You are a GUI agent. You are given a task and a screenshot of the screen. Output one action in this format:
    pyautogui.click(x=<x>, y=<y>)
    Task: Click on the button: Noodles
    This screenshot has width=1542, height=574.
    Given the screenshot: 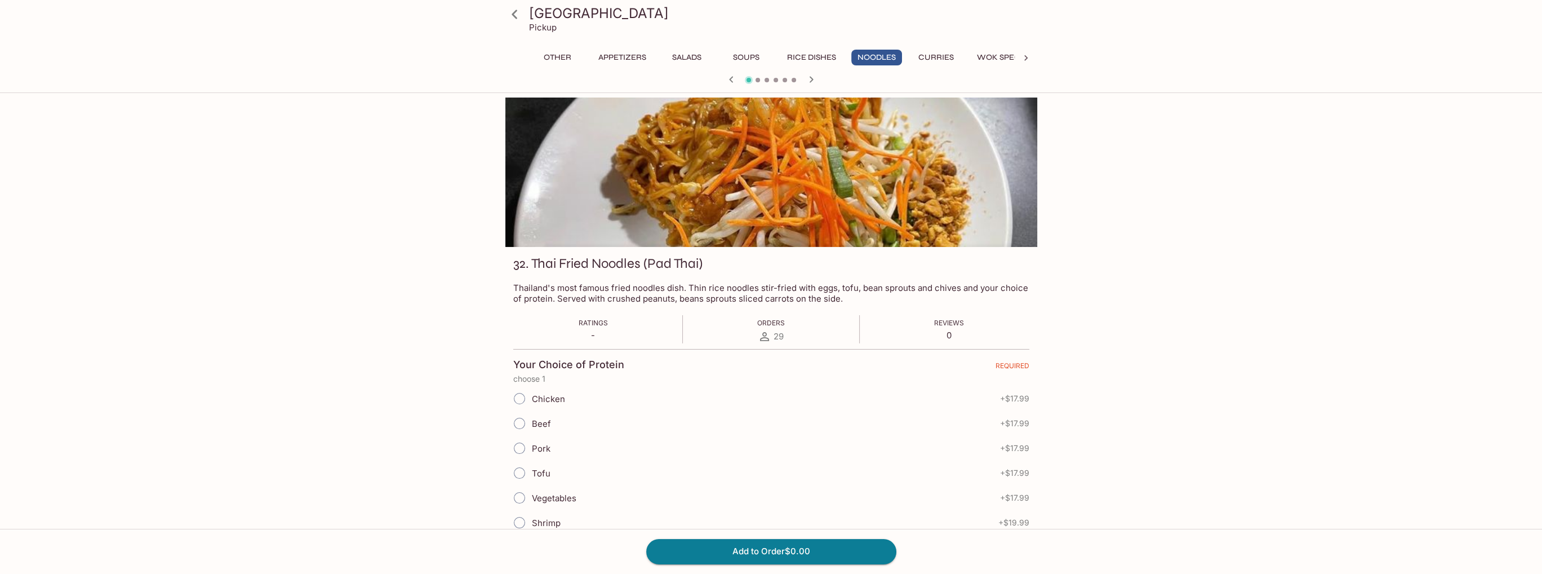 What is the action you would take?
    pyautogui.click(x=877, y=57)
    